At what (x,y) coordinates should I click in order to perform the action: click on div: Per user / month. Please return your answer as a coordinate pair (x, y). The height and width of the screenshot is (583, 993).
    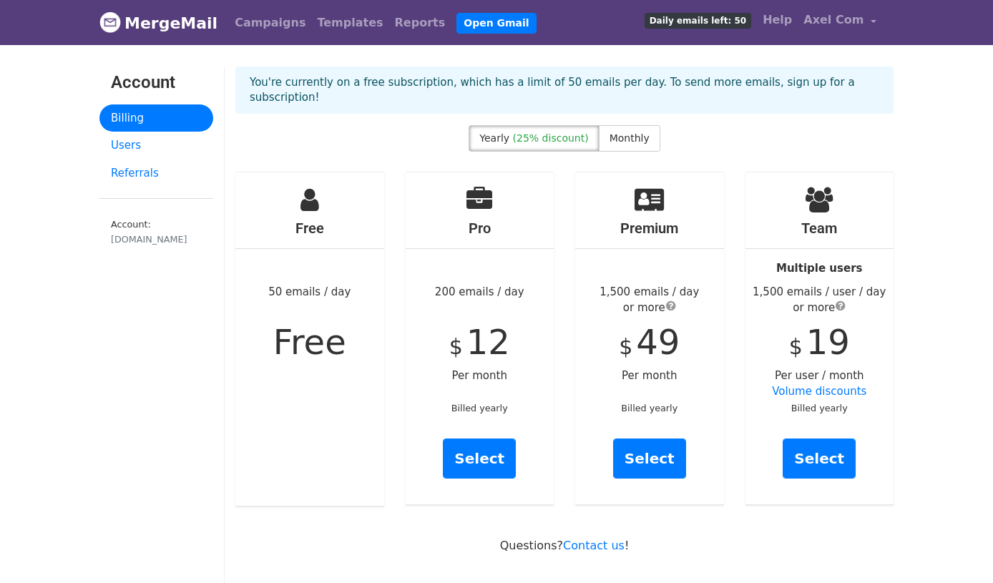
    Looking at the image, I should click on (820, 338).